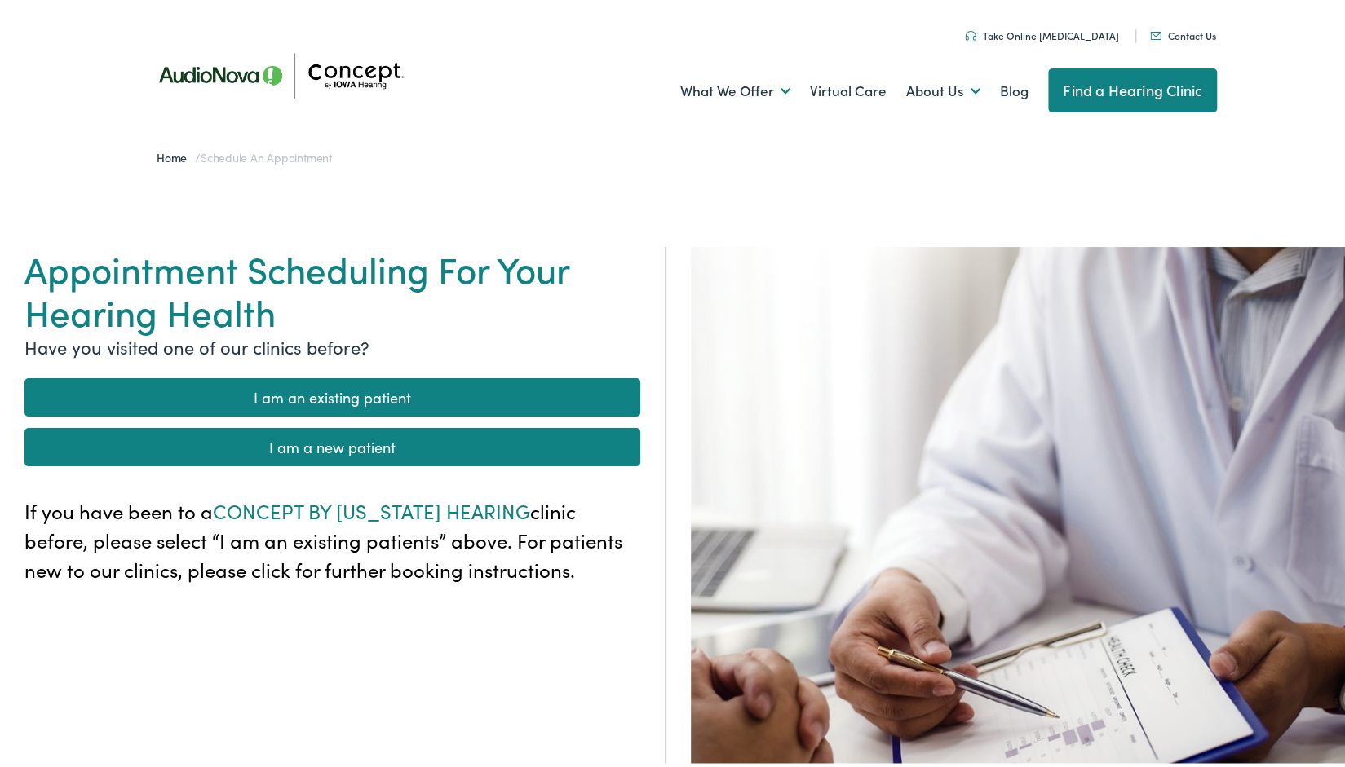 Image resolution: width=1345 pixels, height=767 pixels. Describe the element at coordinates (848, 88) in the screenshot. I see `a: Virtual Care` at that location.